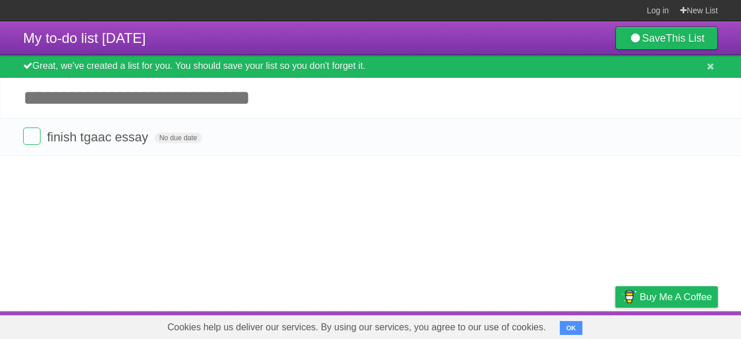 The image size is (741, 339). What do you see at coordinates (178, 138) in the screenshot?
I see `span: No due date` at bounding box center [178, 138].